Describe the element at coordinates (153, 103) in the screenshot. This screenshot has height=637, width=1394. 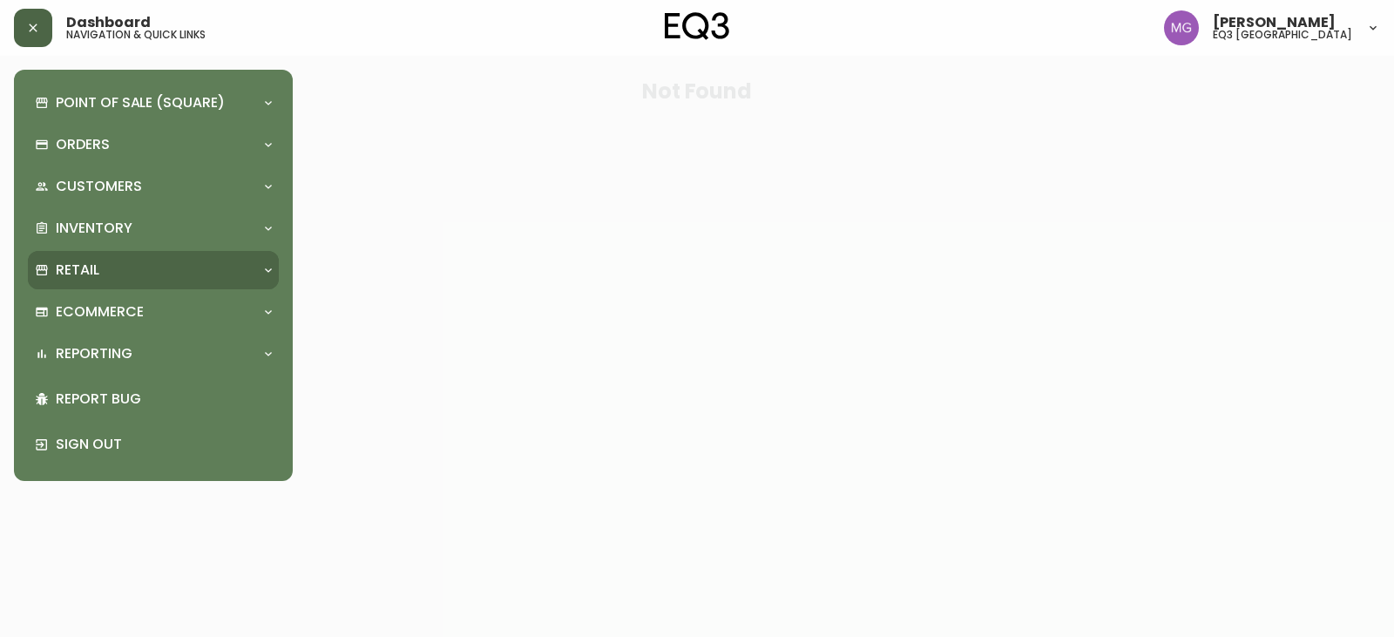
I see `div: Point of Sale (Square)` at that location.